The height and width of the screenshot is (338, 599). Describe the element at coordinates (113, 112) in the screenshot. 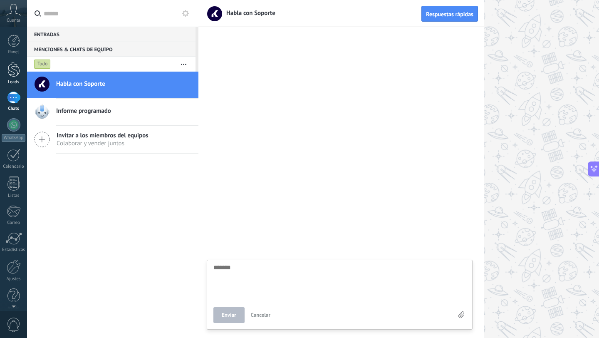

I see `a: Informe programado` at that location.